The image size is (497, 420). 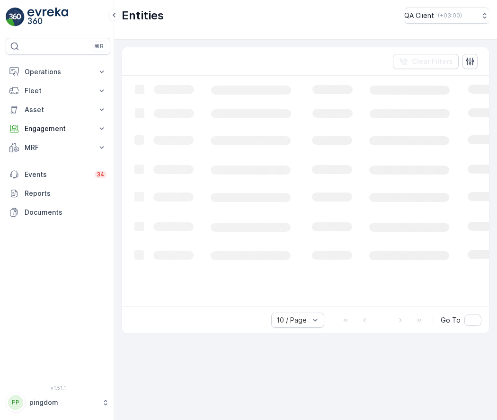 What do you see at coordinates (15, 17) in the screenshot?
I see `img: logo` at bounding box center [15, 17].